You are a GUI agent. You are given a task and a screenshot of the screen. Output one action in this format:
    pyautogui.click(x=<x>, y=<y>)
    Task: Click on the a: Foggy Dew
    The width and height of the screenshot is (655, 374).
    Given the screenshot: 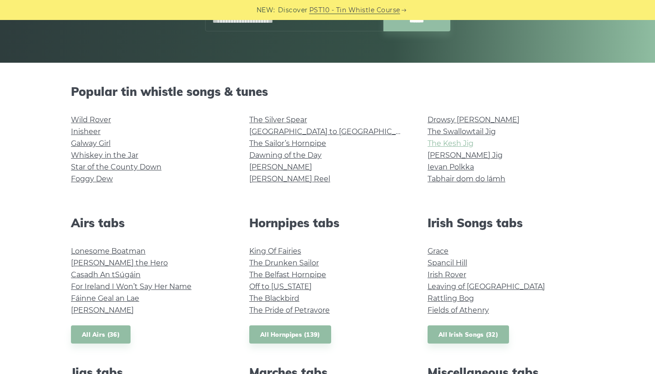 What is the action you would take?
    pyautogui.click(x=92, y=179)
    